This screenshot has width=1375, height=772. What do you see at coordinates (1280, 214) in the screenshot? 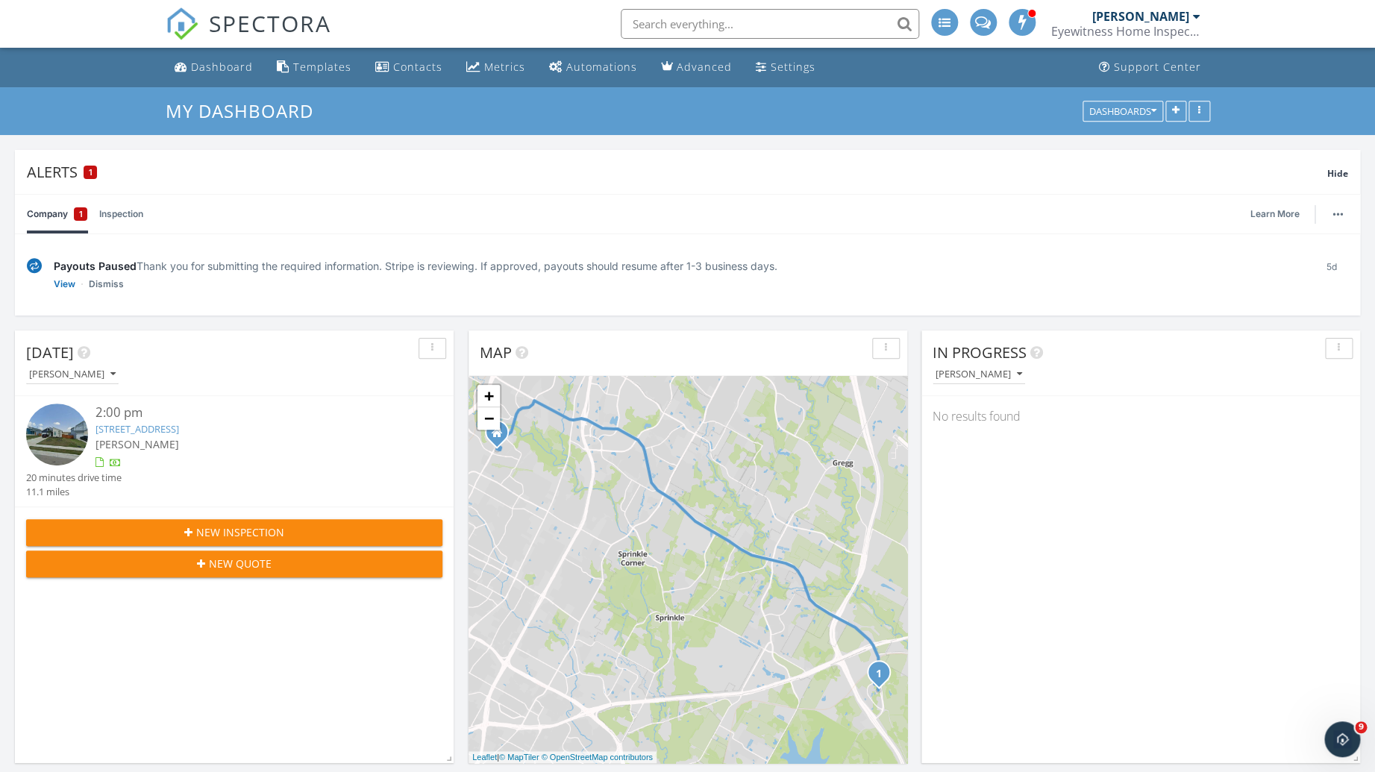
I see `a: Learn More` at bounding box center [1280, 214].